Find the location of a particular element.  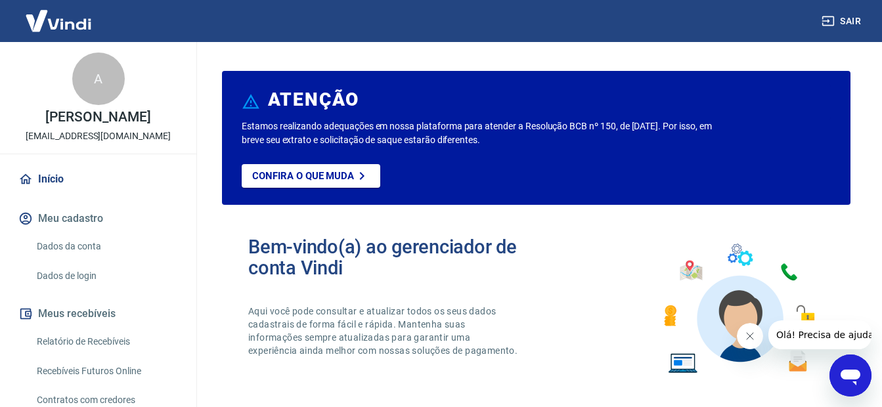

a: Confira o que muda is located at coordinates (310, 176).